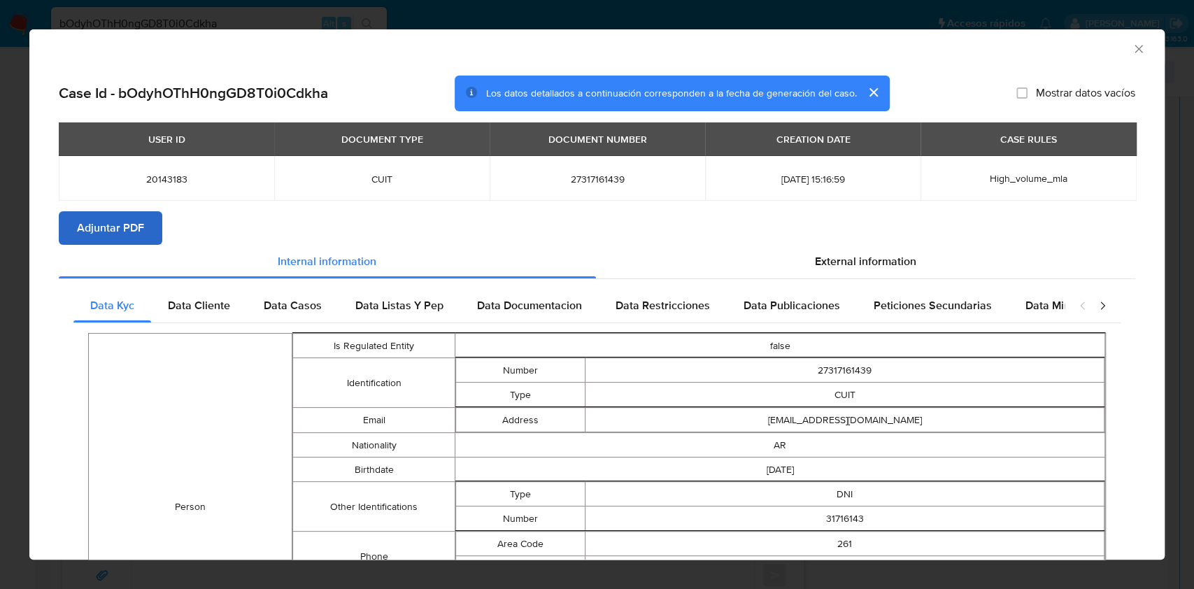  What do you see at coordinates (845, 518) in the screenshot?
I see `td: 31716143` at bounding box center [845, 518].